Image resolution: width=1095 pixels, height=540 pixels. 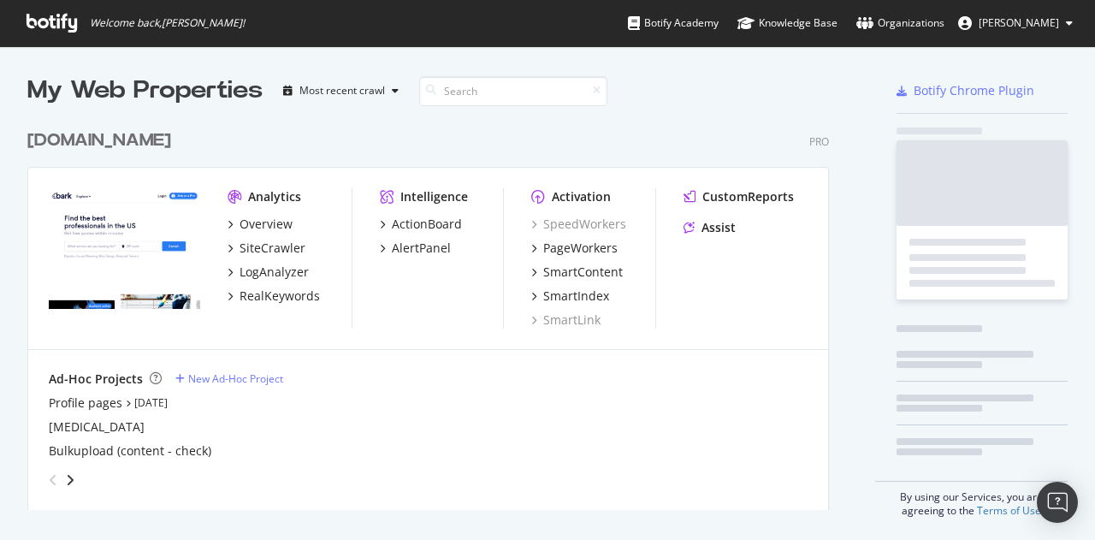 What do you see at coordinates (275, 197) in the screenshot?
I see `div: Analytics` at bounding box center [275, 197].